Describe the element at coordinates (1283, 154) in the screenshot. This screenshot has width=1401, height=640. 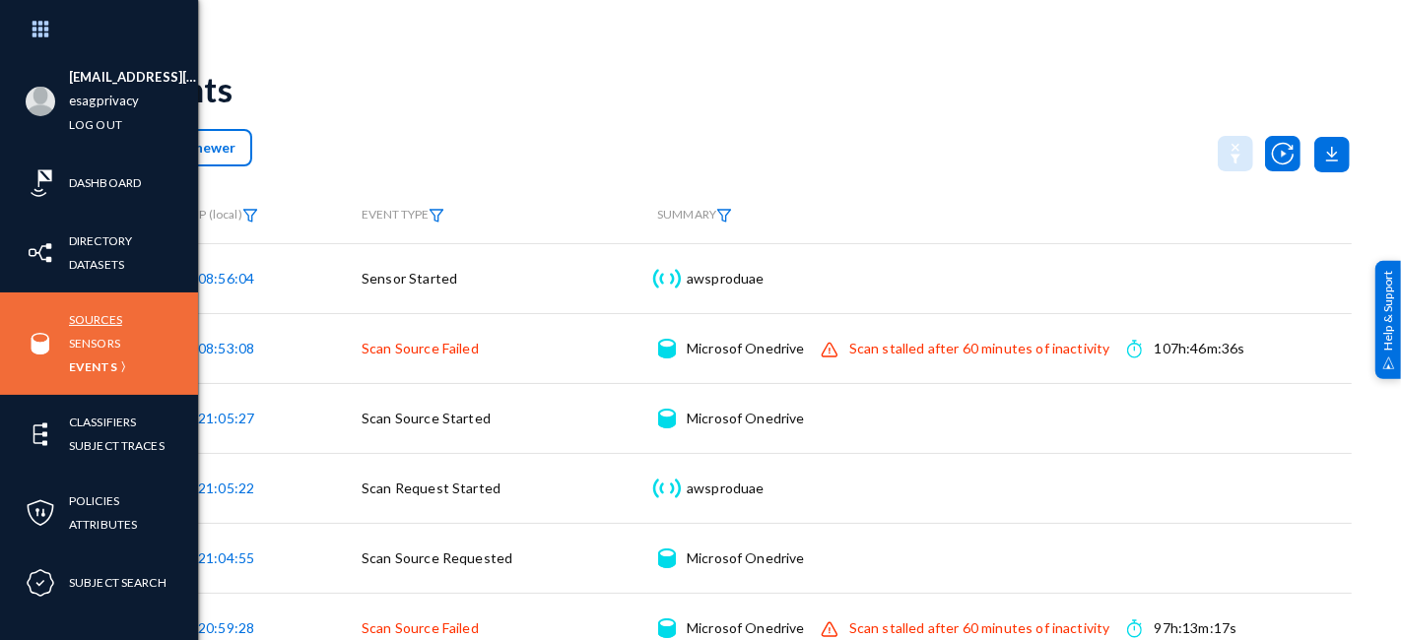
I see `img: icon-utility-autoscan.svg` at that location.